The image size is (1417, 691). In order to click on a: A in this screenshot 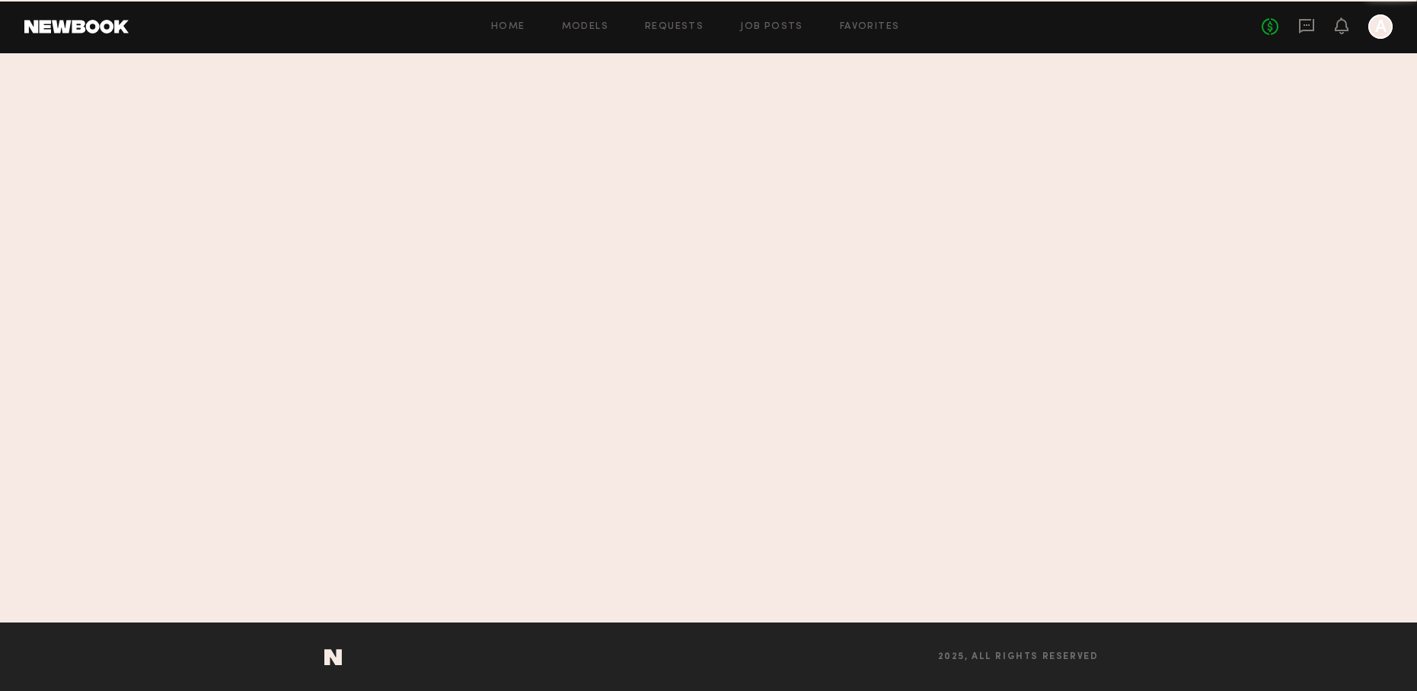, I will do `click(1380, 27)`.